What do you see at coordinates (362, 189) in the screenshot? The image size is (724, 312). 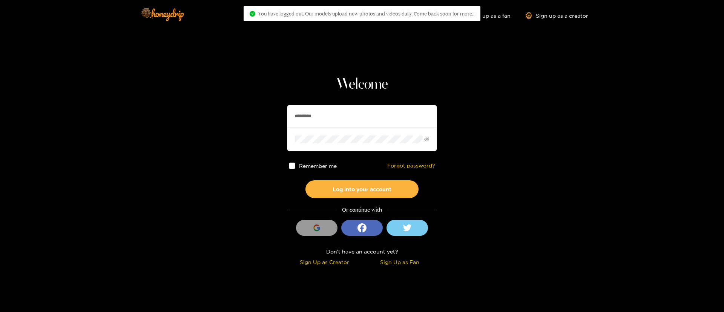 I see `button: Log into your account` at bounding box center [362, 189].